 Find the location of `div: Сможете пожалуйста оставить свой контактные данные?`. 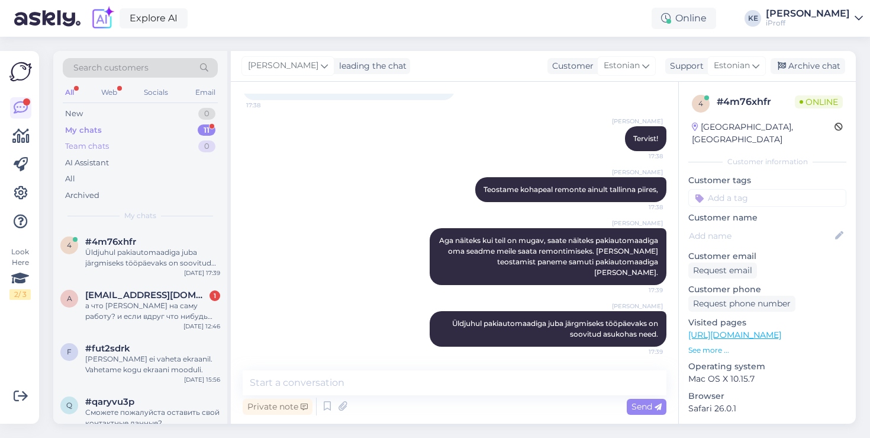

div: Сможете пожалуйста оставить свой контактные данные? is located at coordinates (153, 417).